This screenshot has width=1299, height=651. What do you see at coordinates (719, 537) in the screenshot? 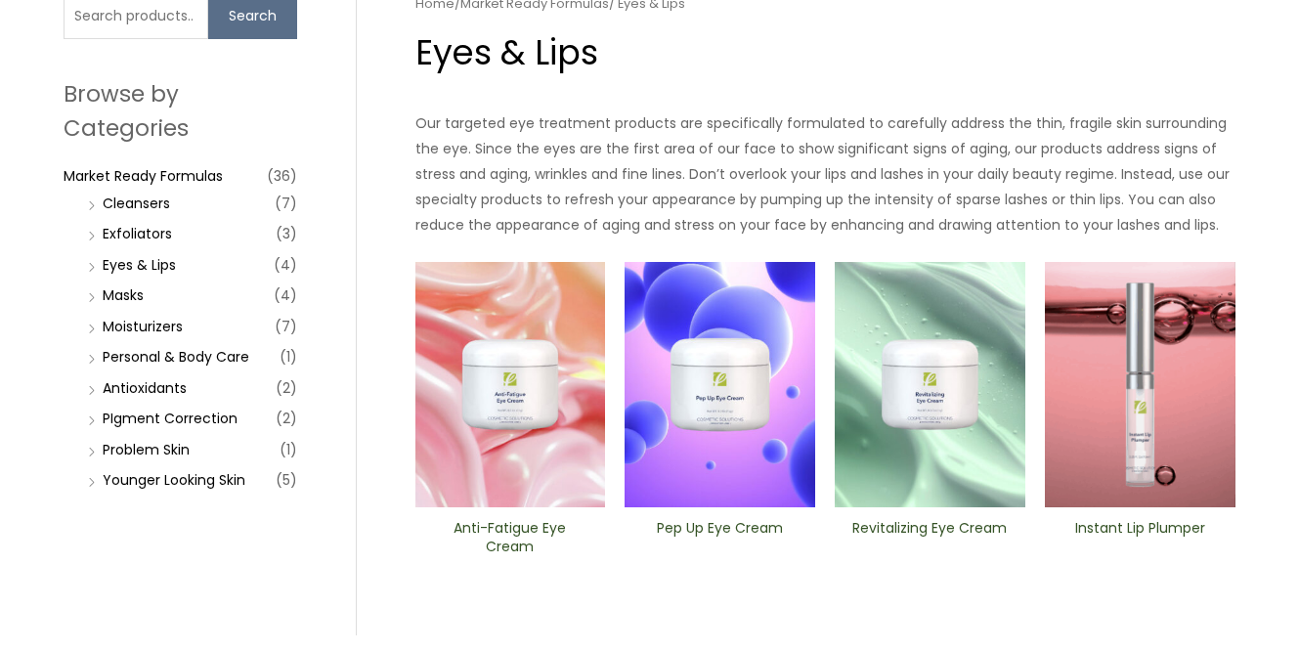
I see `h2: Pep Up Eye Cream` at bounding box center [719, 537].